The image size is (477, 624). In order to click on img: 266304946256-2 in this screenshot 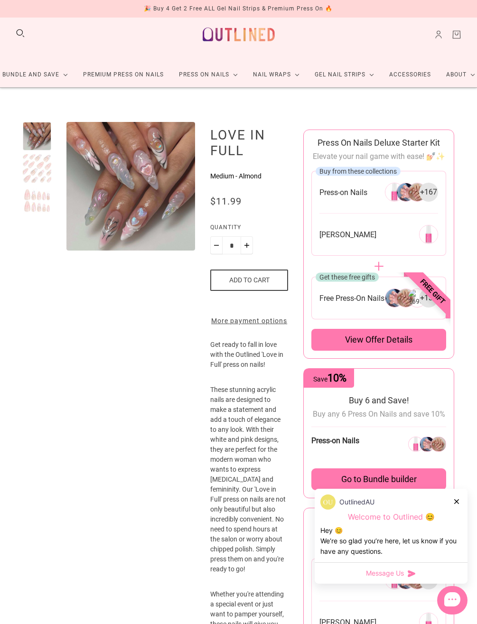, I will do `click(417, 192)`.